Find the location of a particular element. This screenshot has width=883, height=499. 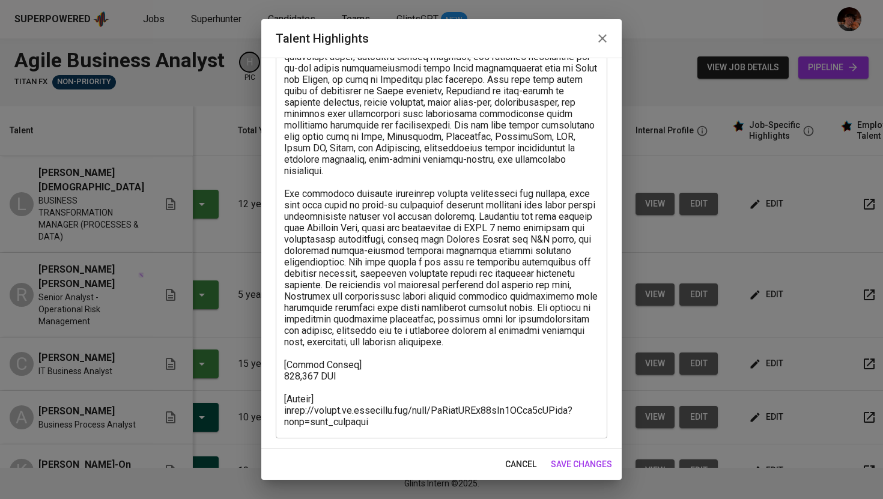

span: save changes is located at coordinates (581, 464).